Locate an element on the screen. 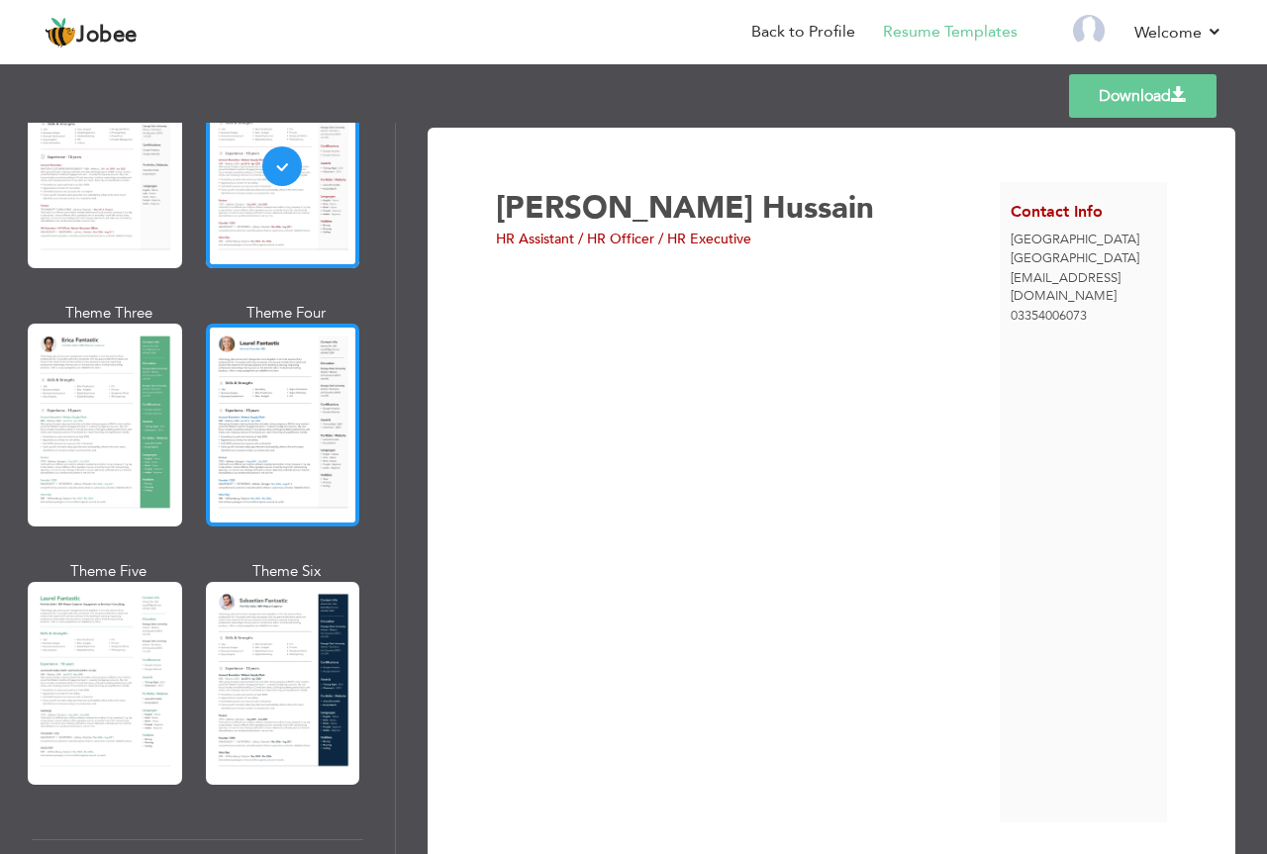  a: Welcome is located at coordinates (1178, 33).